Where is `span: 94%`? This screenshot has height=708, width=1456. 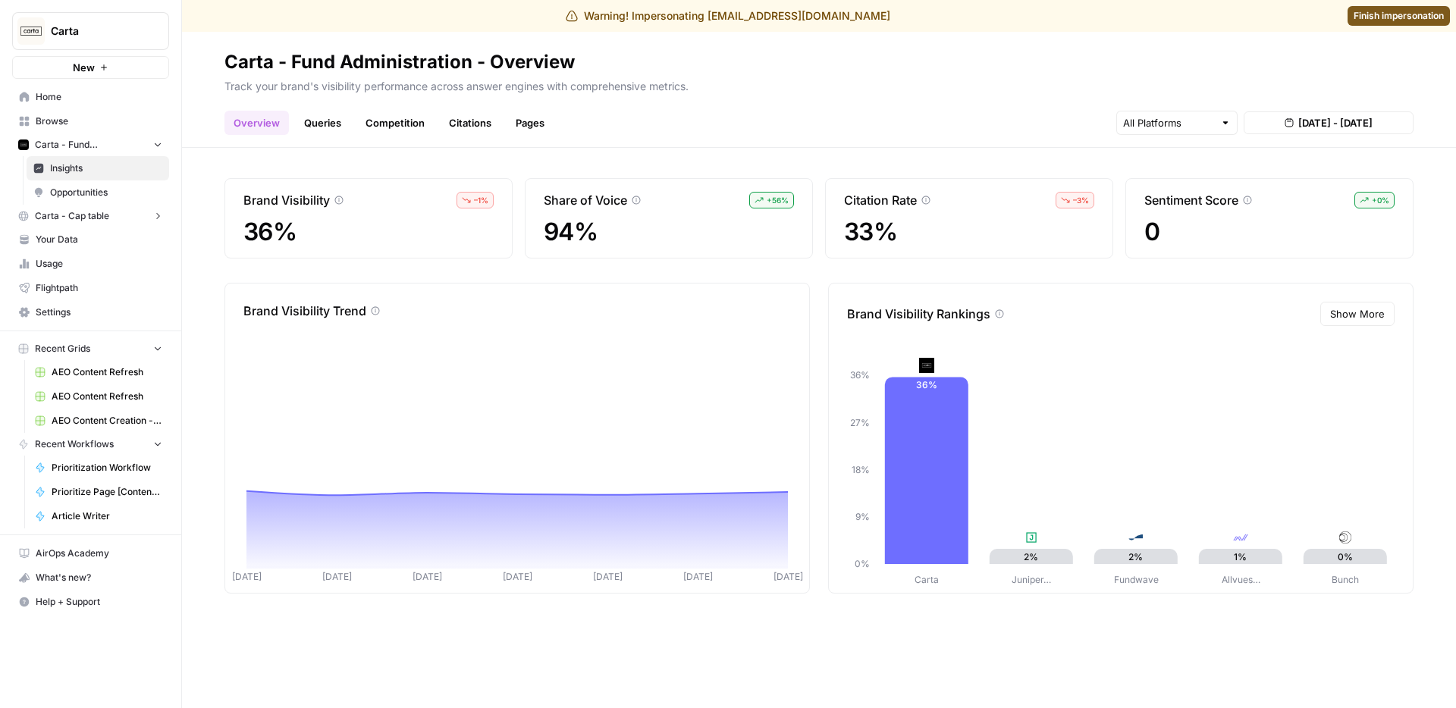 span: 94% is located at coordinates (669, 232).